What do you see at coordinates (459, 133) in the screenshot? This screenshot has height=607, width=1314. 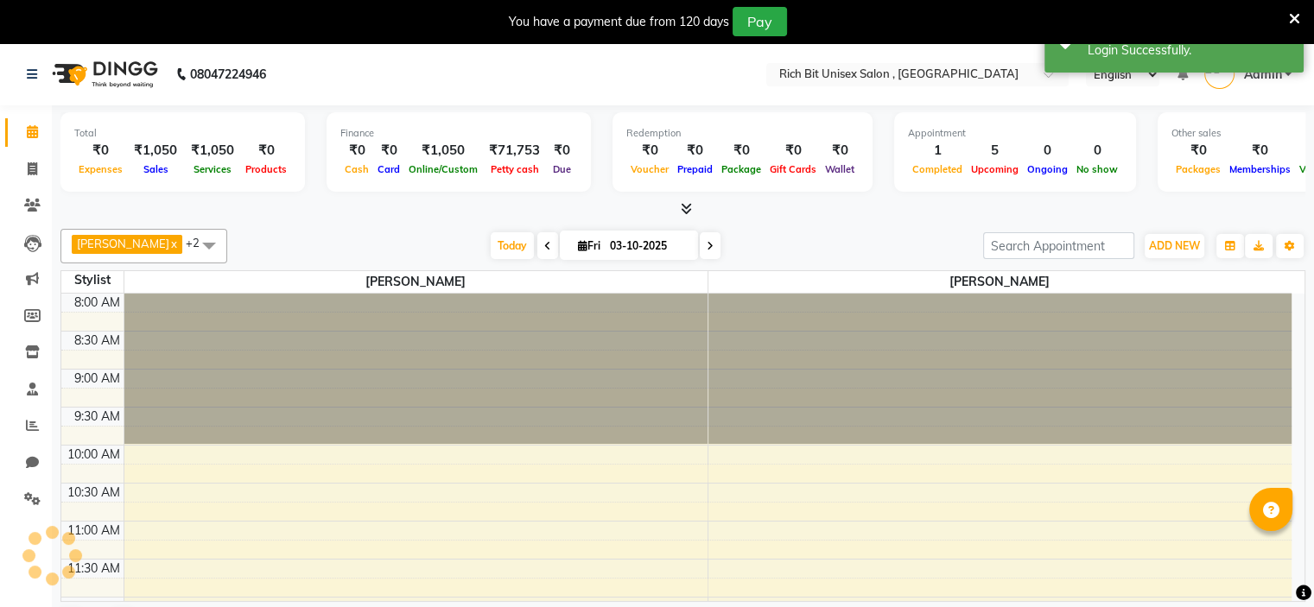 I see `div: Finance` at bounding box center [459, 133].